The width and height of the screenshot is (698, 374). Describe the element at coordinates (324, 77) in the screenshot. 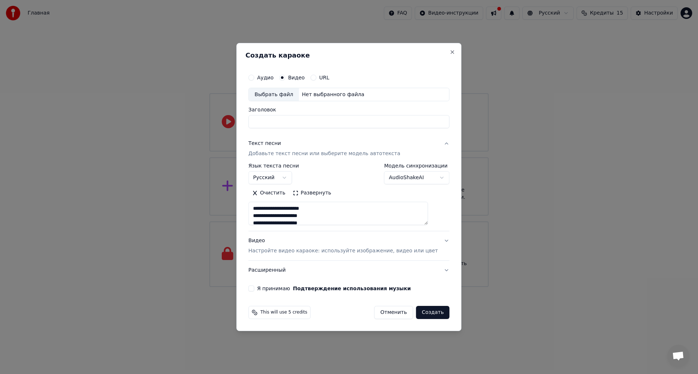

I see `label: URL` at that location.